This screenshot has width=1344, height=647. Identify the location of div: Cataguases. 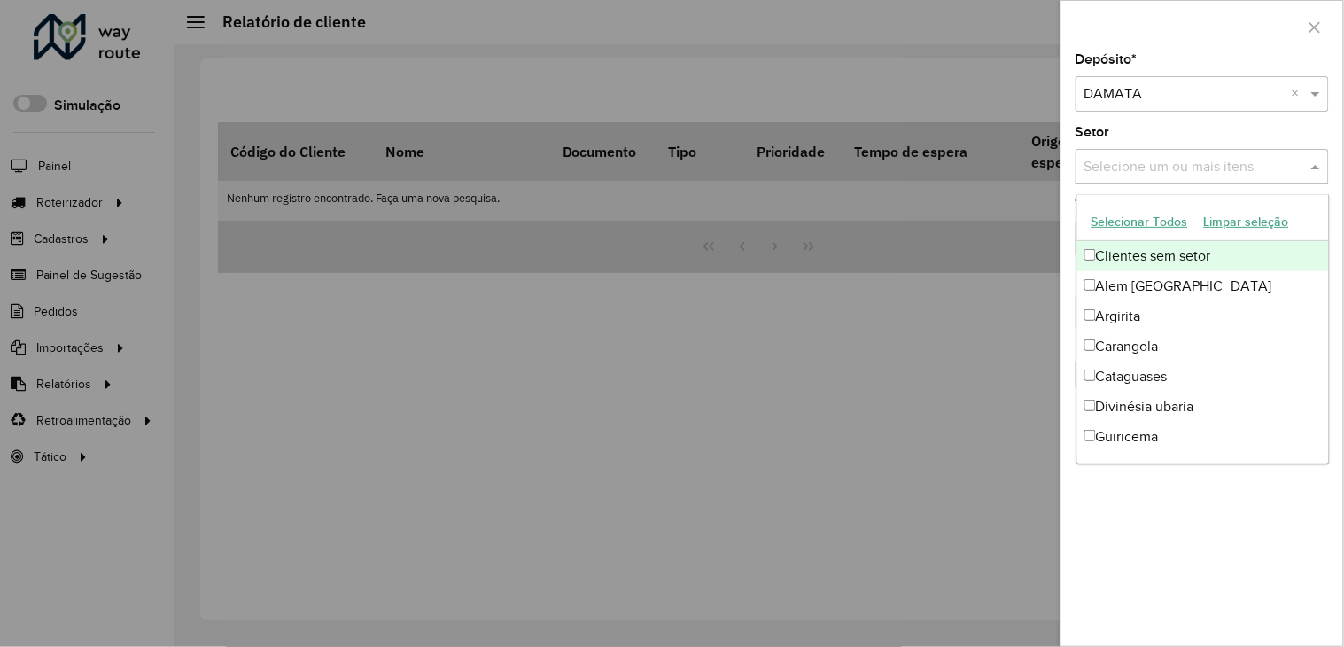
(1203, 377).